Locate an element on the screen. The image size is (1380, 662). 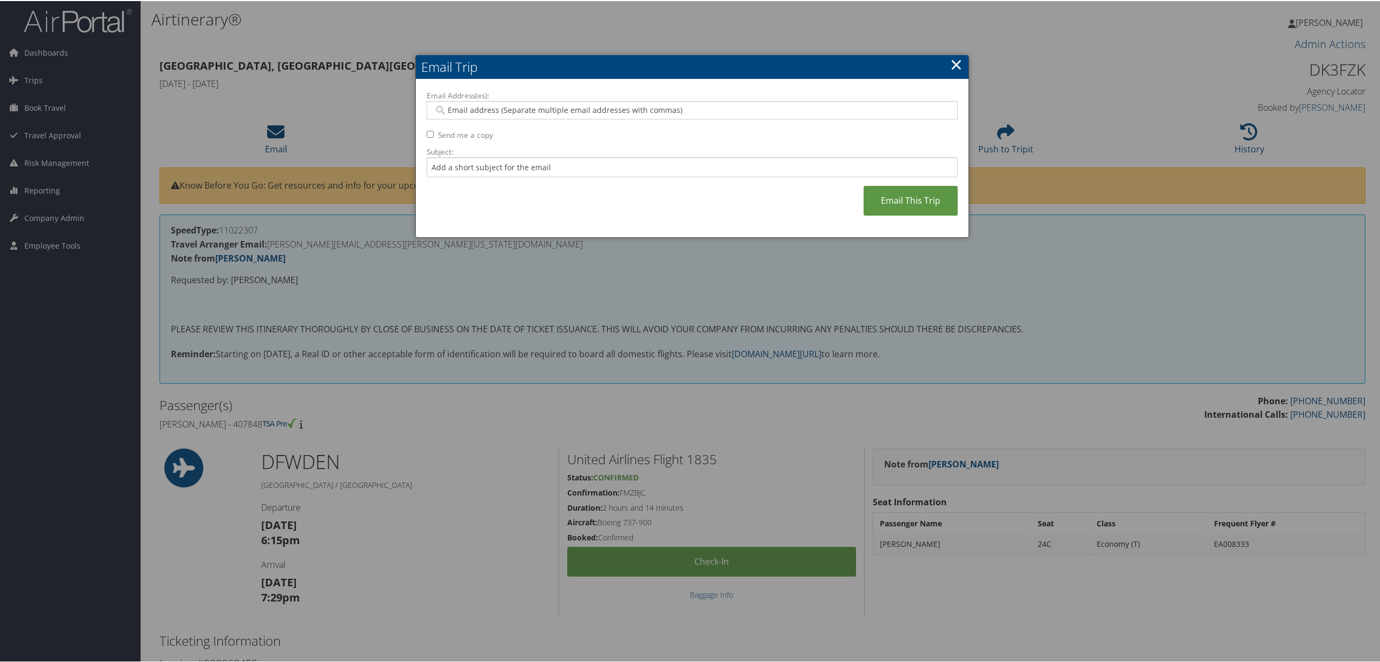
h2: Email Trip is located at coordinates (692, 66).